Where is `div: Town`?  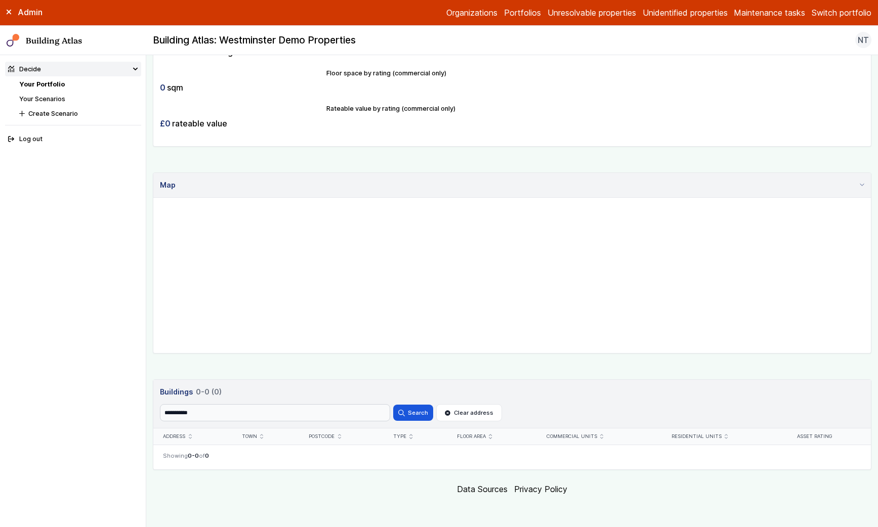
div: Town is located at coordinates (266, 437).